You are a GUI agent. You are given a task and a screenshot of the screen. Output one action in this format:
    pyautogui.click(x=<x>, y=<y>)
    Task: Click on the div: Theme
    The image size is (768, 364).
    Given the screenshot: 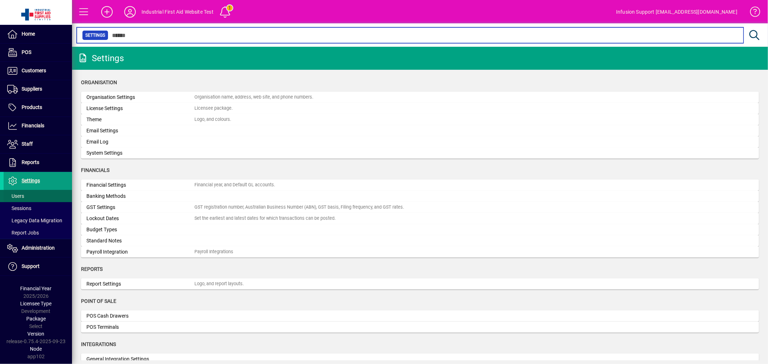 What is the action you would take?
    pyautogui.click(x=140, y=120)
    